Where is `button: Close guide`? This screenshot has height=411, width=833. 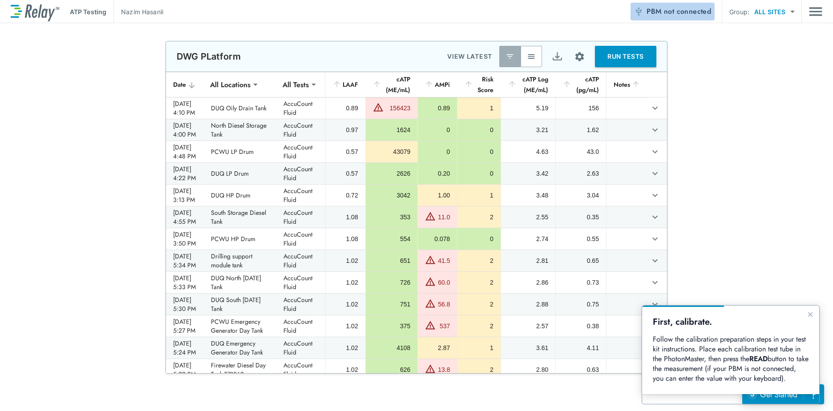
button: Close guide is located at coordinates (168, 9).